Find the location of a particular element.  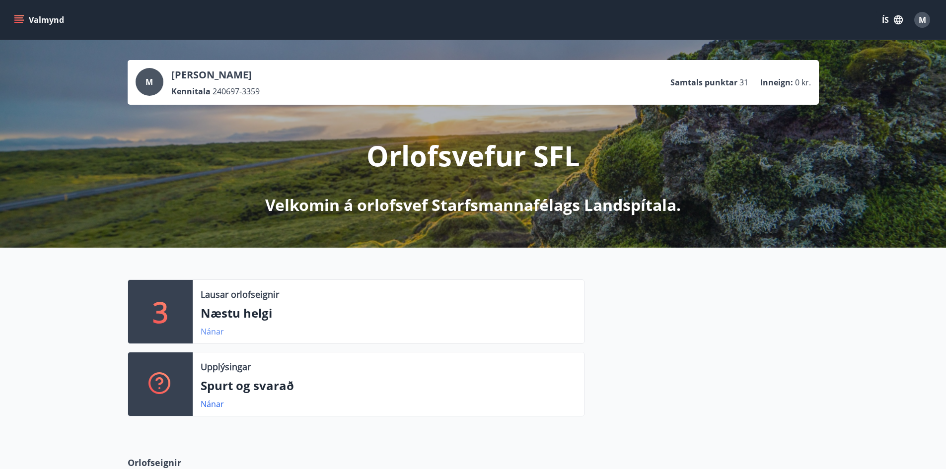

button: menu is located at coordinates (40, 20).